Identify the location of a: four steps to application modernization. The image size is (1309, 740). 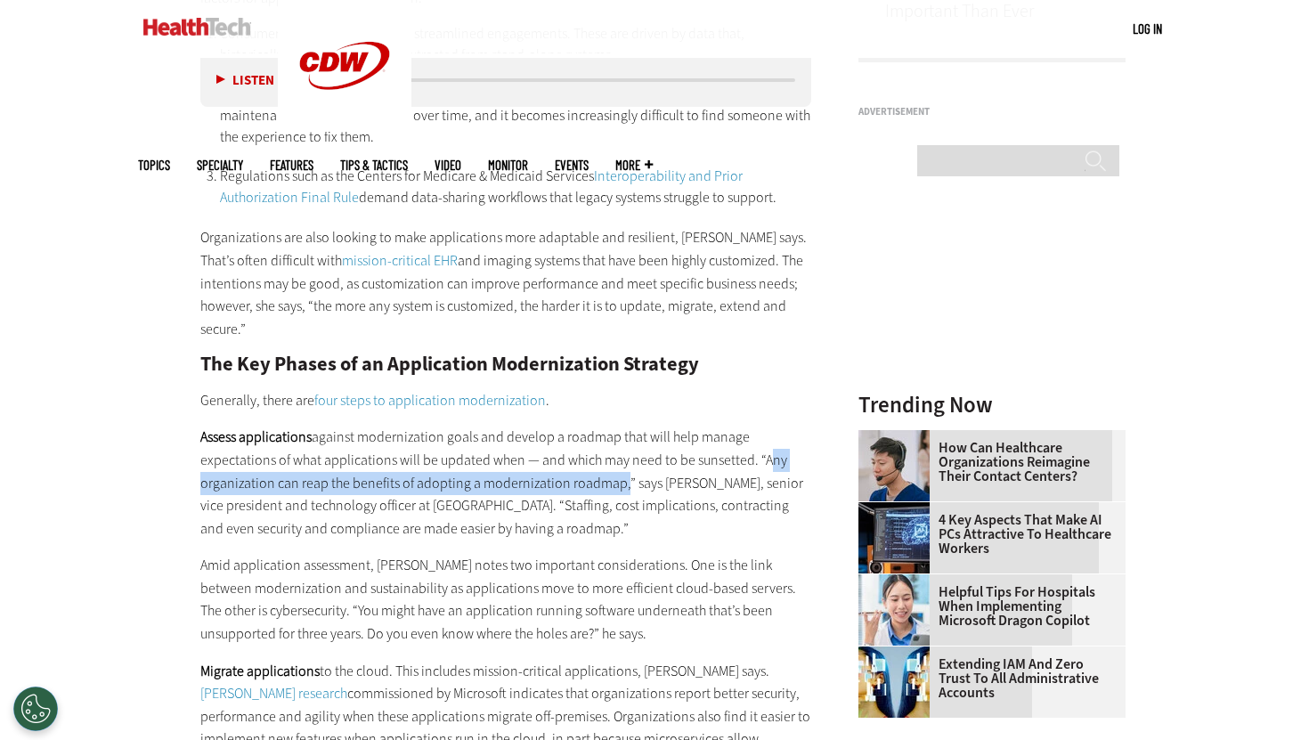
(430, 400).